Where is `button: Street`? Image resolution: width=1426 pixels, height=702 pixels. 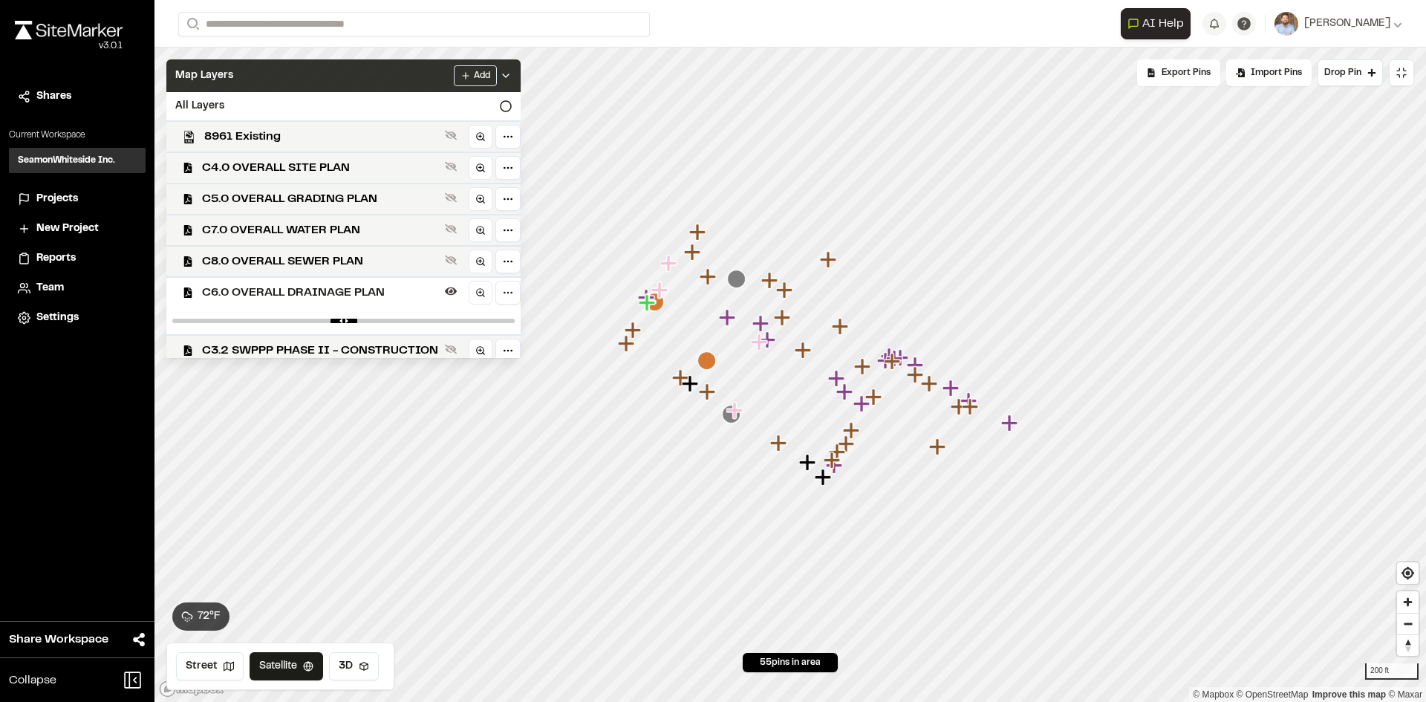 button: Street is located at coordinates (209, 666).